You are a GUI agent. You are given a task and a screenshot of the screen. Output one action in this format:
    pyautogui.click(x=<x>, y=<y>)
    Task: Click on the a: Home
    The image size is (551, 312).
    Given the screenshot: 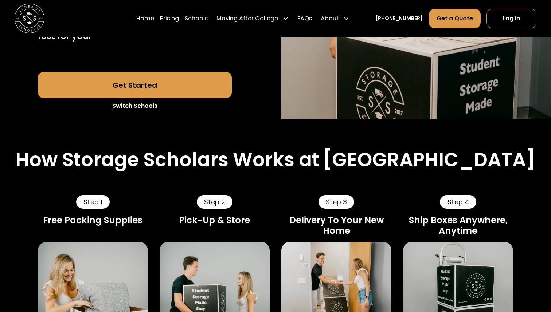 What is the action you would take?
    pyautogui.click(x=145, y=18)
    